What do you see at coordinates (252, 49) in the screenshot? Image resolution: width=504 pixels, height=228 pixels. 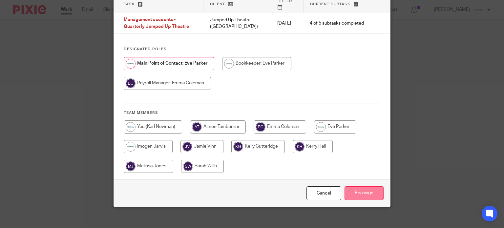 I see `h4: Designated Roles` at bounding box center [252, 49].